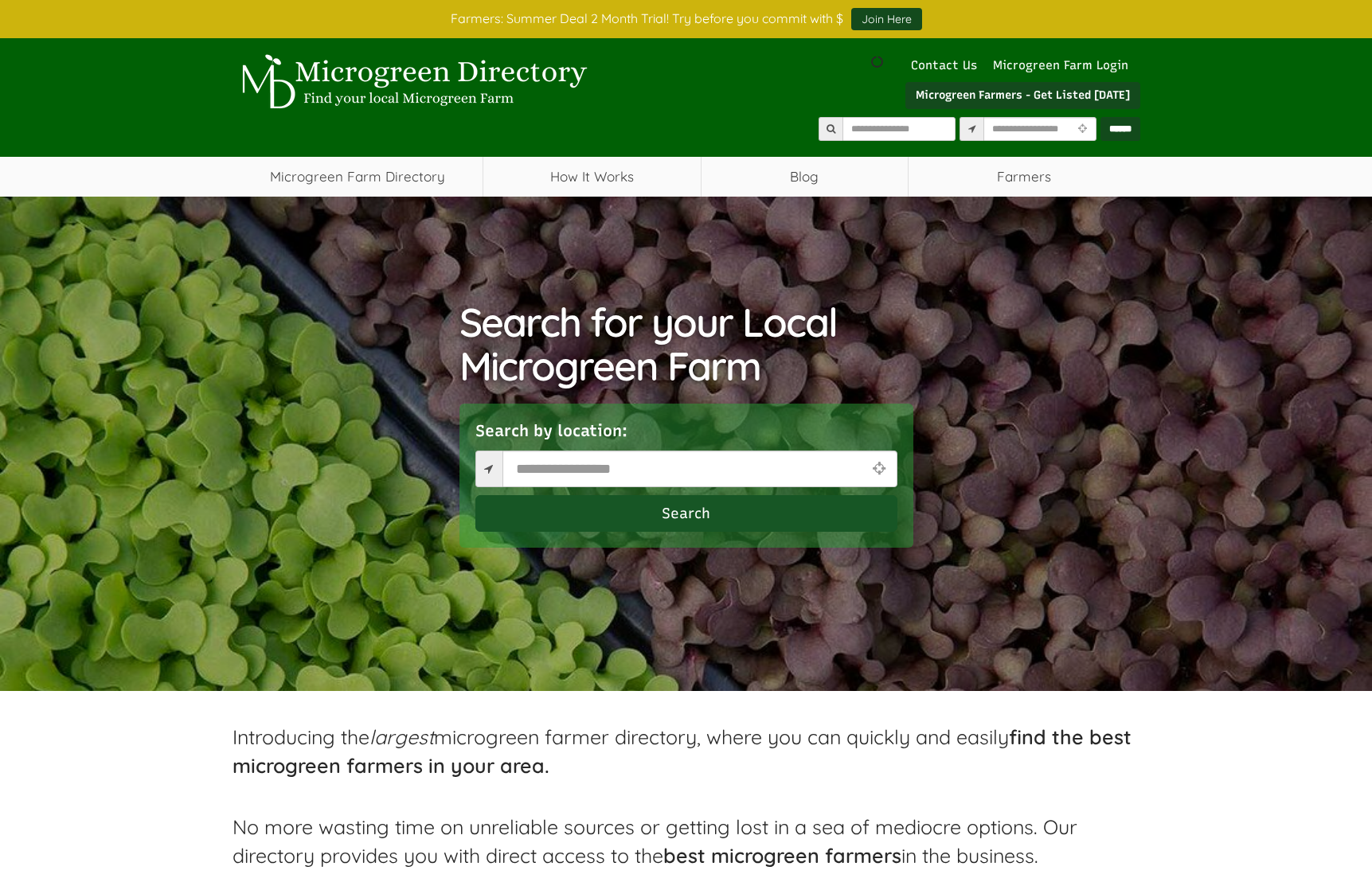  What do you see at coordinates (686, 513) in the screenshot?
I see `button: Search` at bounding box center [686, 513].